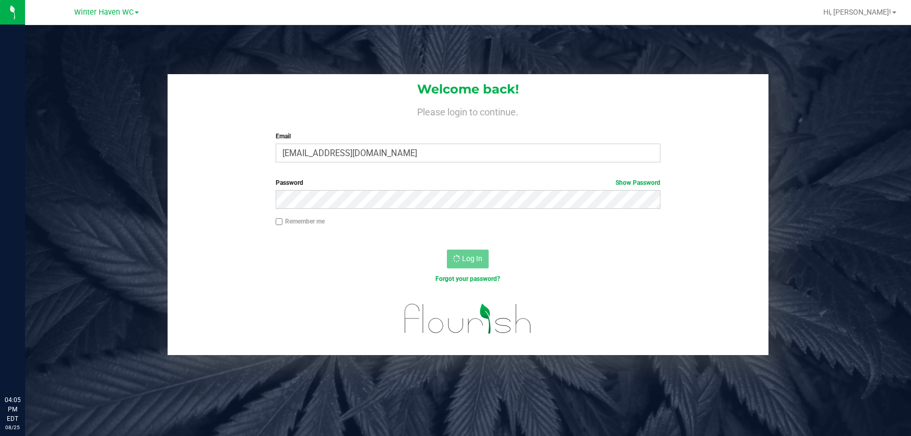 The image size is (911, 436). Describe the element at coordinates (472, 259) in the screenshot. I see `span: Log In` at that location.